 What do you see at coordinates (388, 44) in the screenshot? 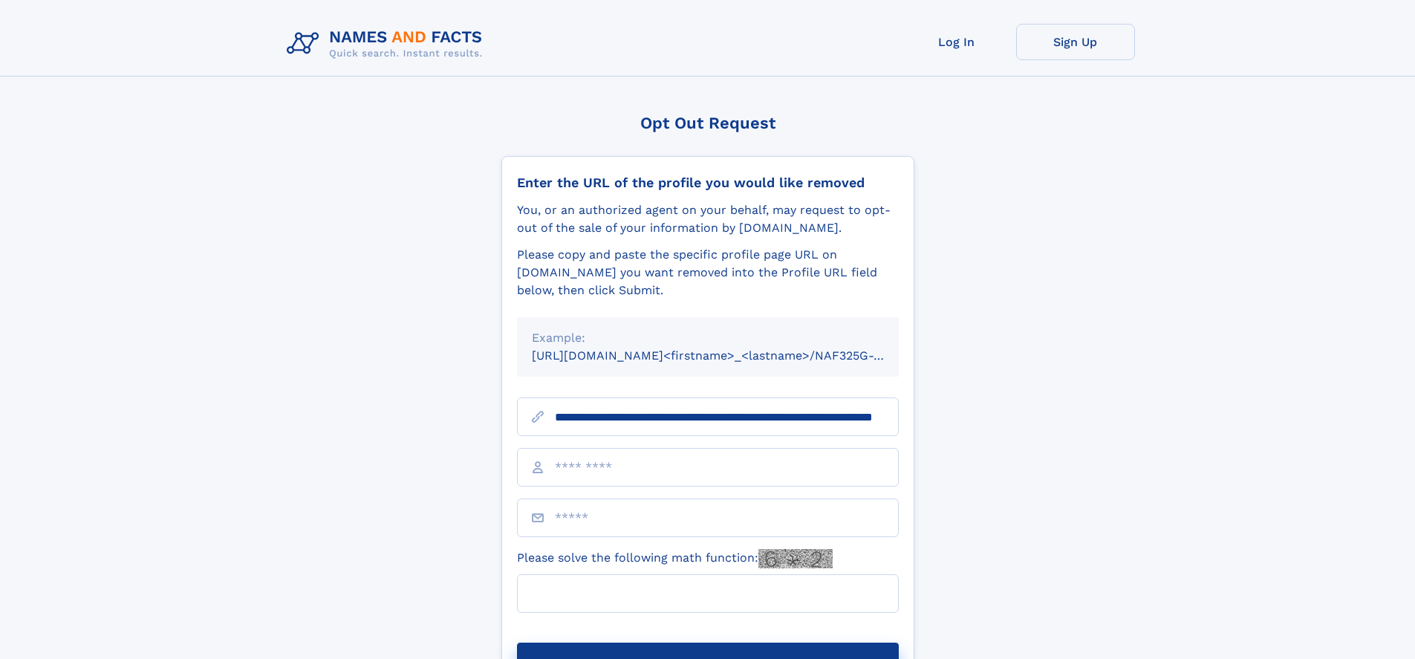
I see `img: Logo Names and Facts` at bounding box center [388, 44].